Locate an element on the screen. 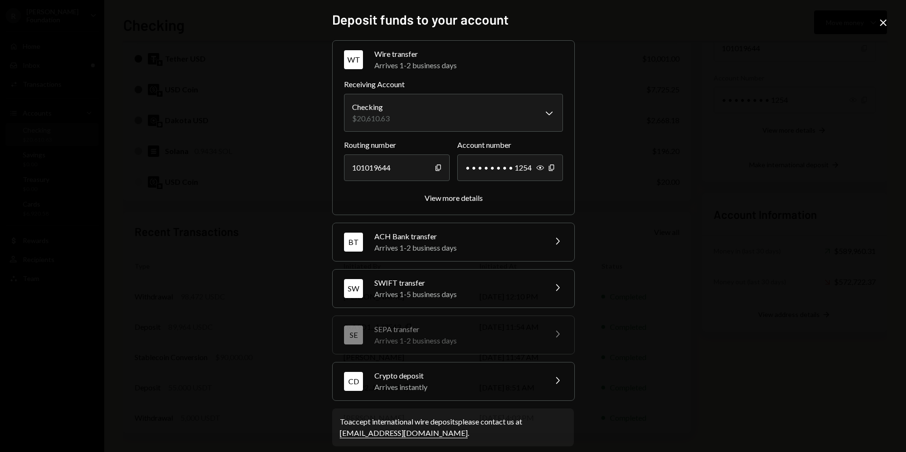 The height and width of the screenshot is (452, 906). div: 101019644 is located at coordinates (397, 168).